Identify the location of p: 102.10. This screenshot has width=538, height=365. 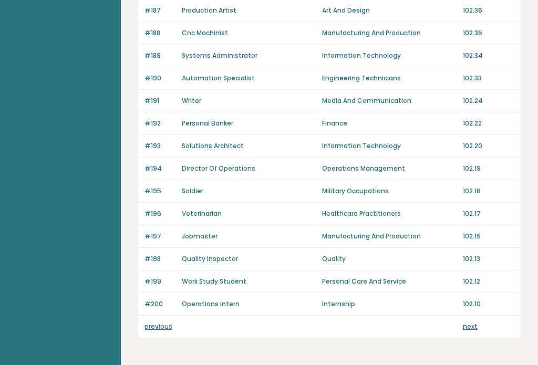
(488, 304).